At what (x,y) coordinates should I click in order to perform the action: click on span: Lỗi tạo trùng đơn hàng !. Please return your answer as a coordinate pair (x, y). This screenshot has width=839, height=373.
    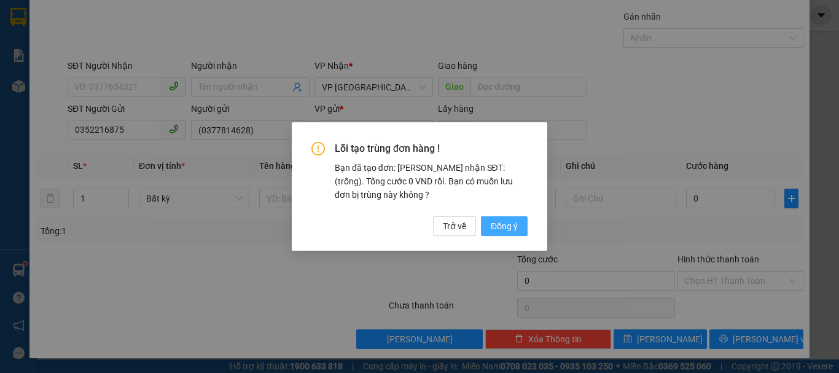
    Looking at the image, I should click on (431, 149).